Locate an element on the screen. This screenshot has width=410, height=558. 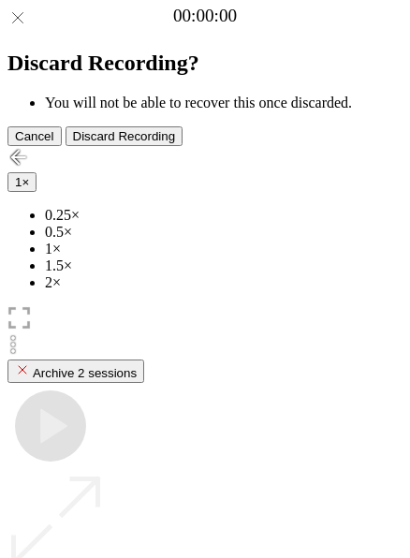
div: Archive 2 sessions is located at coordinates (76, 371).